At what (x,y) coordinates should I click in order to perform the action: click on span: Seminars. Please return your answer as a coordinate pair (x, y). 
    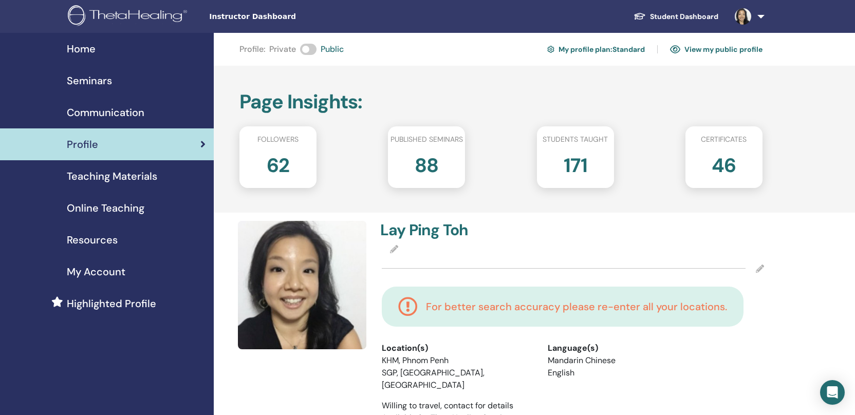
    Looking at the image, I should click on (89, 81).